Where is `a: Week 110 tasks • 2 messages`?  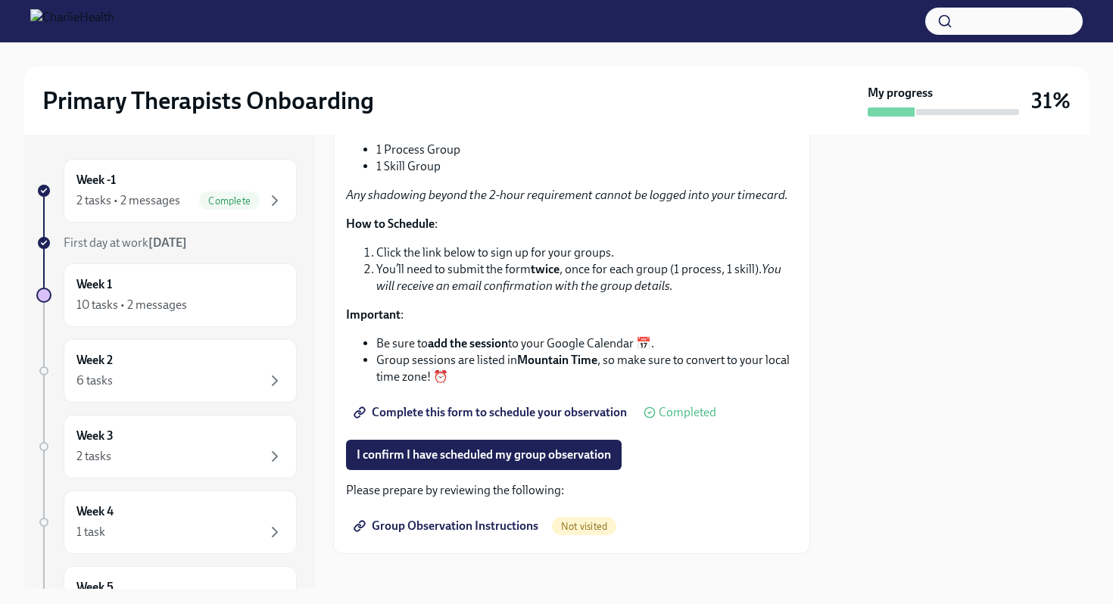 a: Week 110 tasks • 2 messages is located at coordinates (167, 295).